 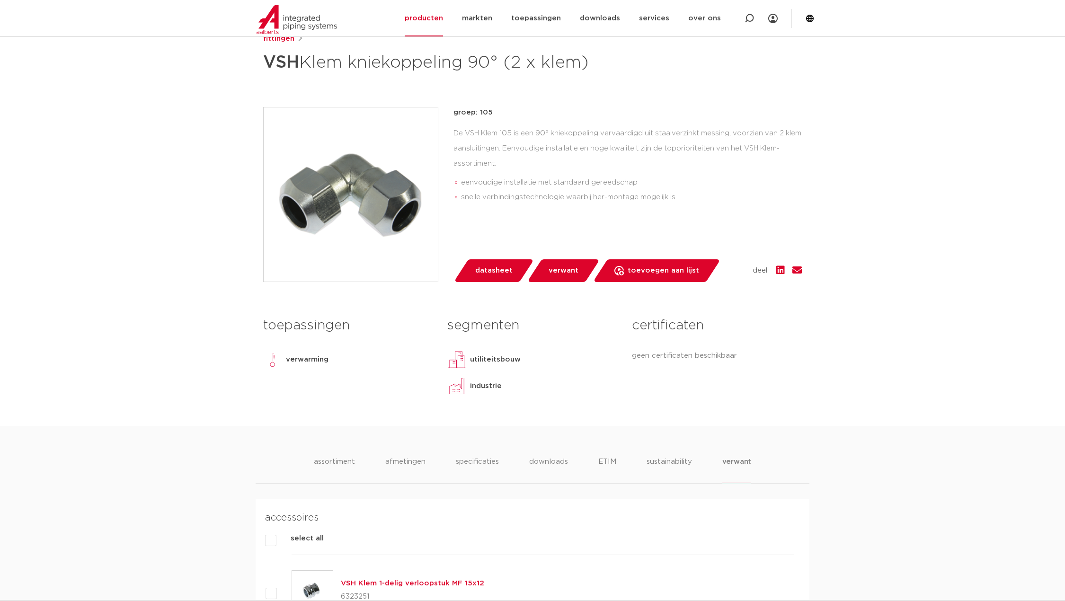 I want to click on div: De VSH Klem 105 is een 90° kniekoppeling vervaardigd uit staalverzinkt messing, voorzien van 2 kl..., so click(x=628, y=167).